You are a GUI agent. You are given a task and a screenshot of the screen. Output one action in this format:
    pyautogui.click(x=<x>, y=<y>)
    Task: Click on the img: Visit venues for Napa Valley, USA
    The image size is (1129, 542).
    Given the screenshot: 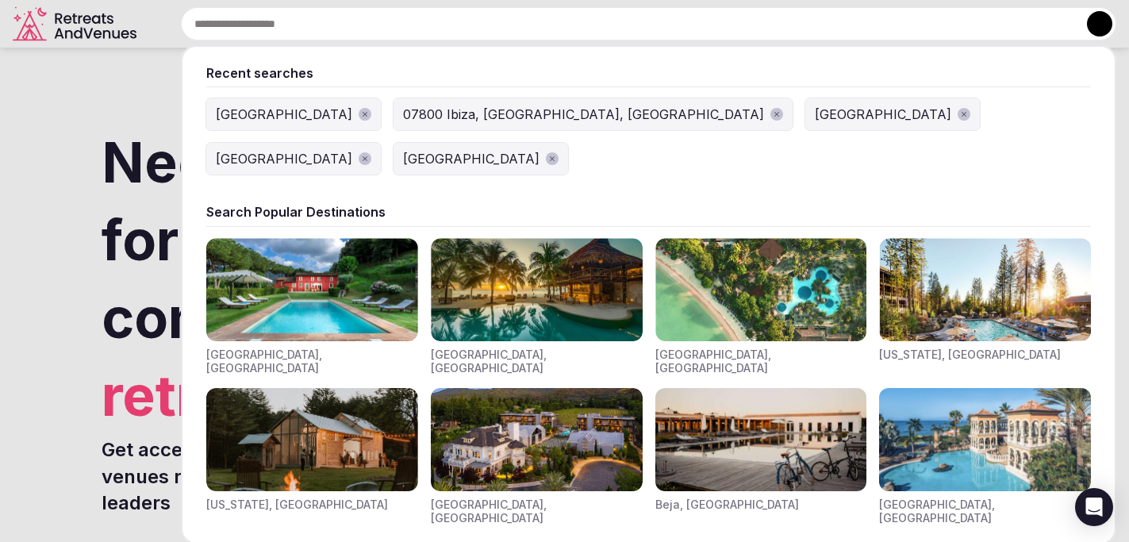 What is the action you would take?
    pyautogui.click(x=536, y=439)
    